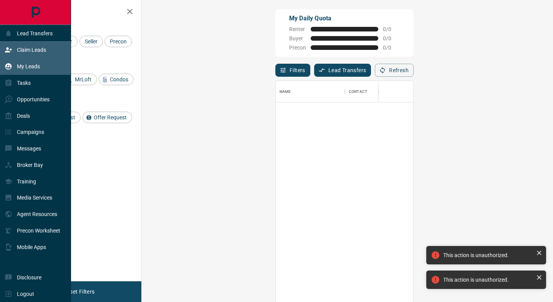  What do you see at coordinates (110, 118) in the screenshot?
I see `span: Offer Request` at bounding box center [110, 118].